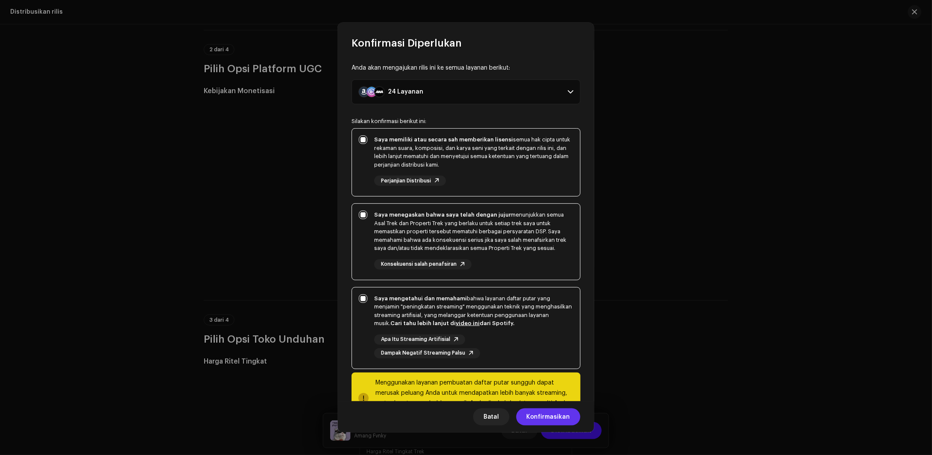 Image resolution: width=932 pixels, height=455 pixels. What do you see at coordinates (466, 162) in the screenshot?
I see `p-togglebutton: Saya memiliki atau secara sah memberikan lisensisemua hak cipta untuk rekaman suara, komposisi, d...` at bounding box center [466, 162].